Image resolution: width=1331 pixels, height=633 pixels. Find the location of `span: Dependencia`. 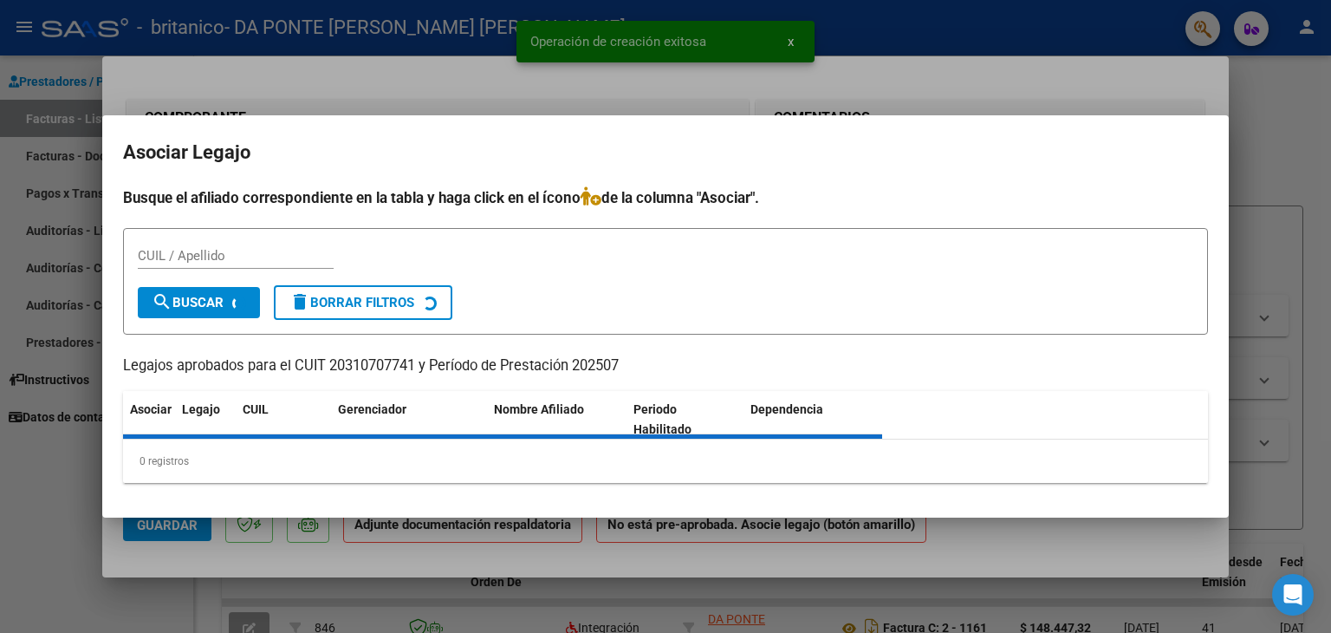

span: Dependencia is located at coordinates (787, 409).